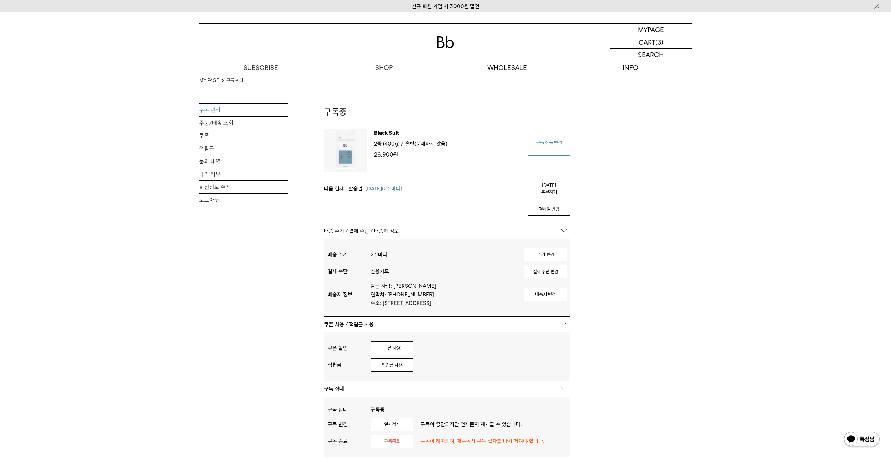 Image resolution: width=891 pixels, height=459 pixels. What do you see at coordinates (349, 442) in the screenshot?
I see `div: 구독 종료` at bounding box center [349, 442].